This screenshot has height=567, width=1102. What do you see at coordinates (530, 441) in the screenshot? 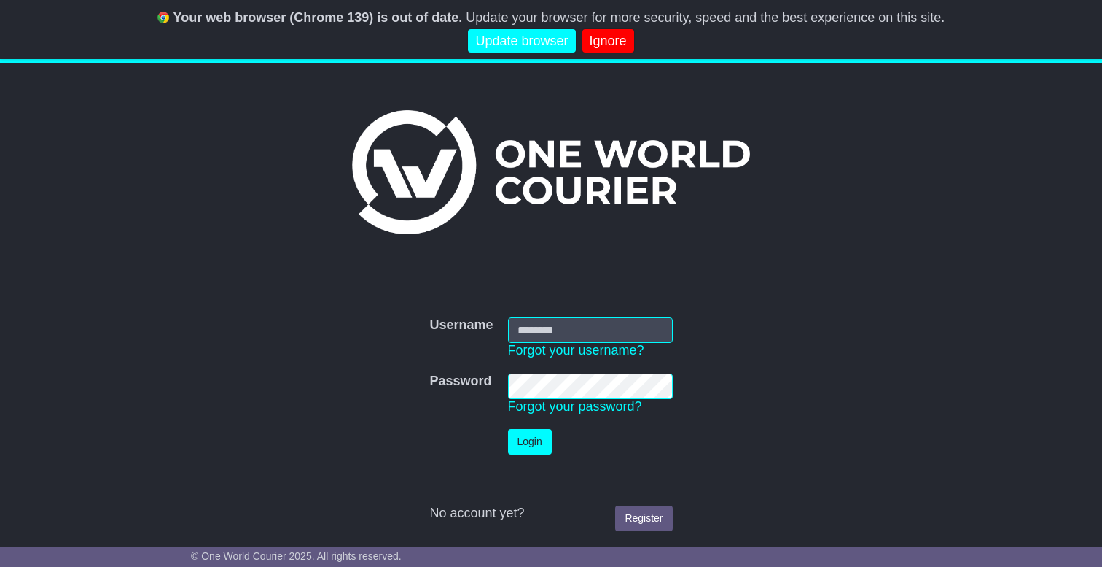
I see `button: Login` at bounding box center [530, 441].